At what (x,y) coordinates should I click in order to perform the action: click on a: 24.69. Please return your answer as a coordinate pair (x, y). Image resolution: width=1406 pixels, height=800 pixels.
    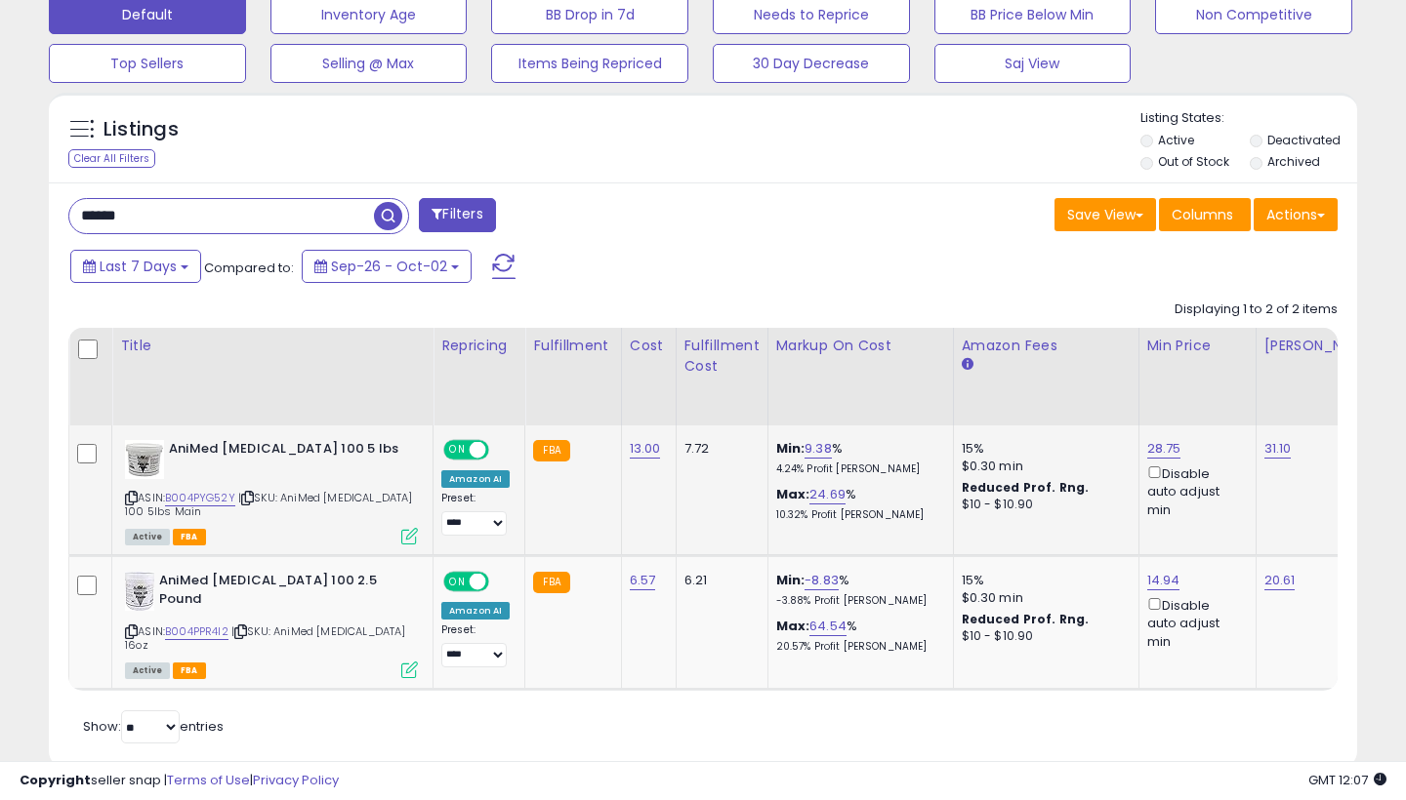
    Looking at the image, I should click on (827, 495).